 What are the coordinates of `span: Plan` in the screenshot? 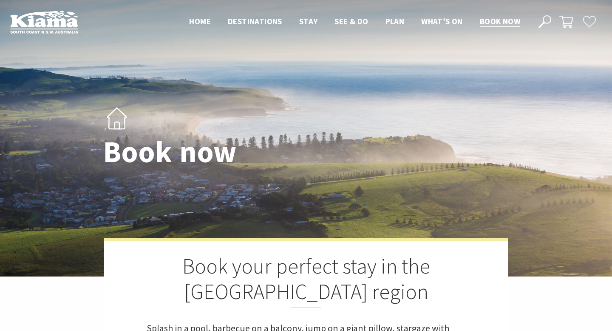 It's located at (395, 21).